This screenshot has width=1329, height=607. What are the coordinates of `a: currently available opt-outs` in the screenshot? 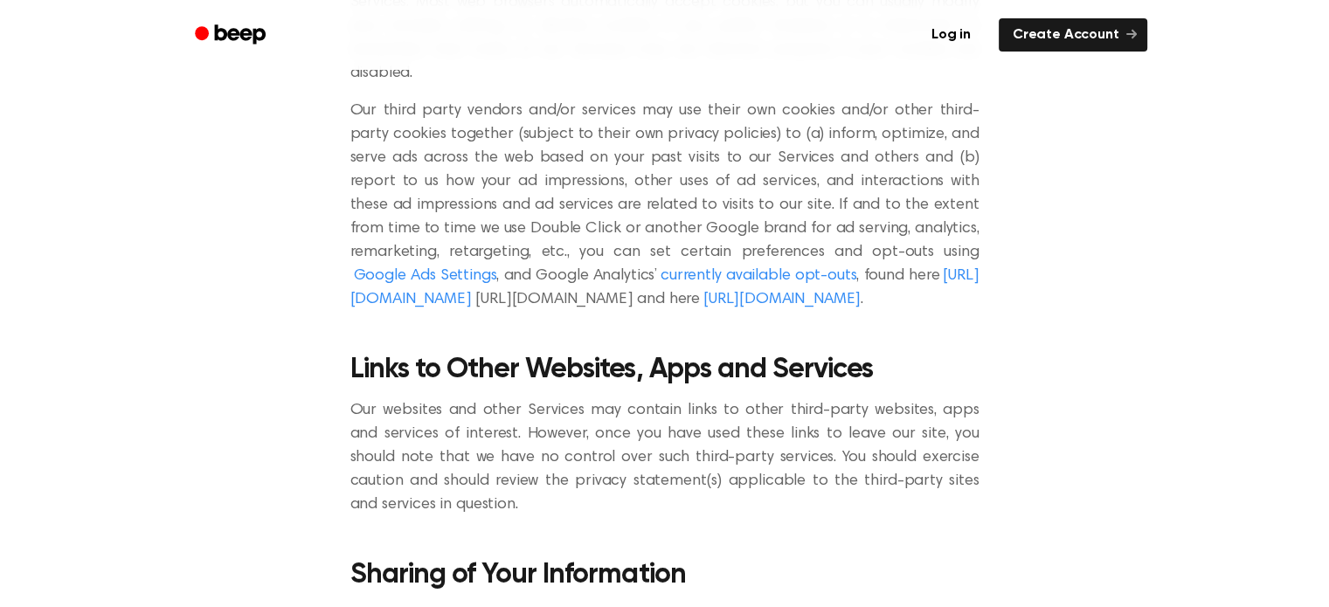 It's located at (758, 276).